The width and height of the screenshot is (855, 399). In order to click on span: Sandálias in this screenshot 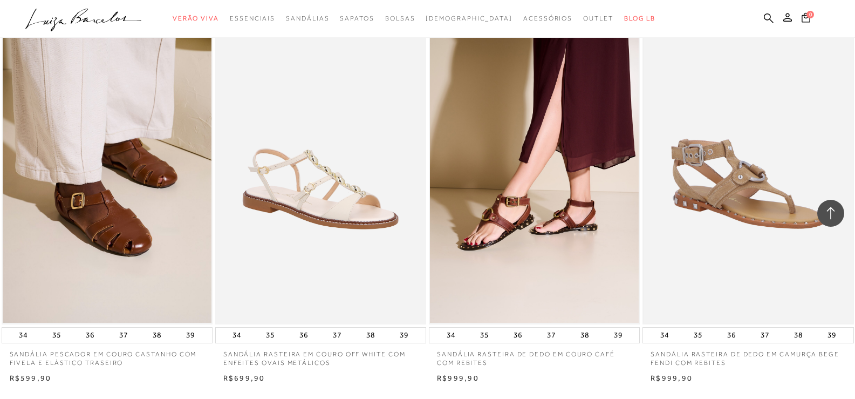, I will do `click(308, 18)`.